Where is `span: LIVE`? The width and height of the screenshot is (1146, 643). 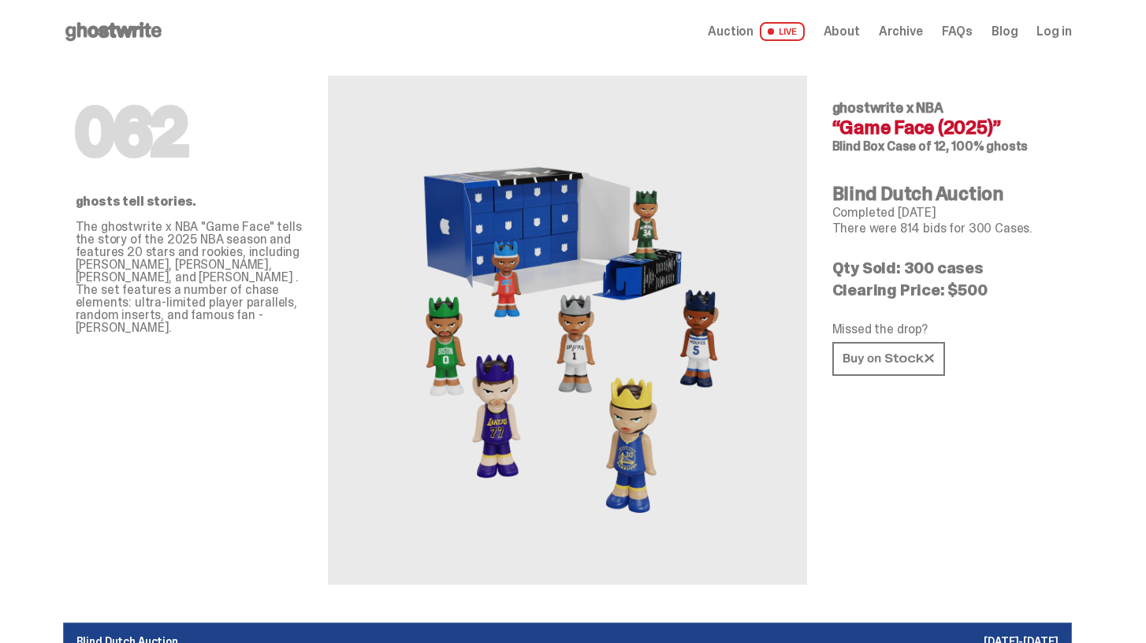
span: LIVE is located at coordinates (782, 32).